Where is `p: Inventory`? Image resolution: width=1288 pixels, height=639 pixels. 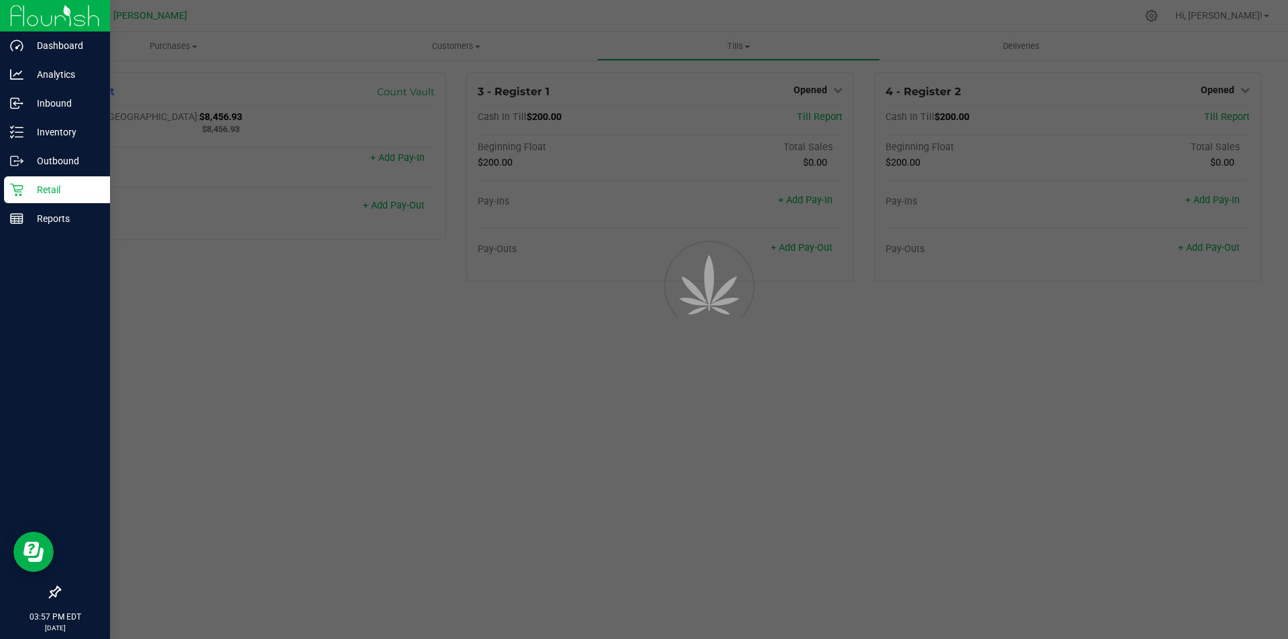
p: Inventory is located at coordinates (64, 132).